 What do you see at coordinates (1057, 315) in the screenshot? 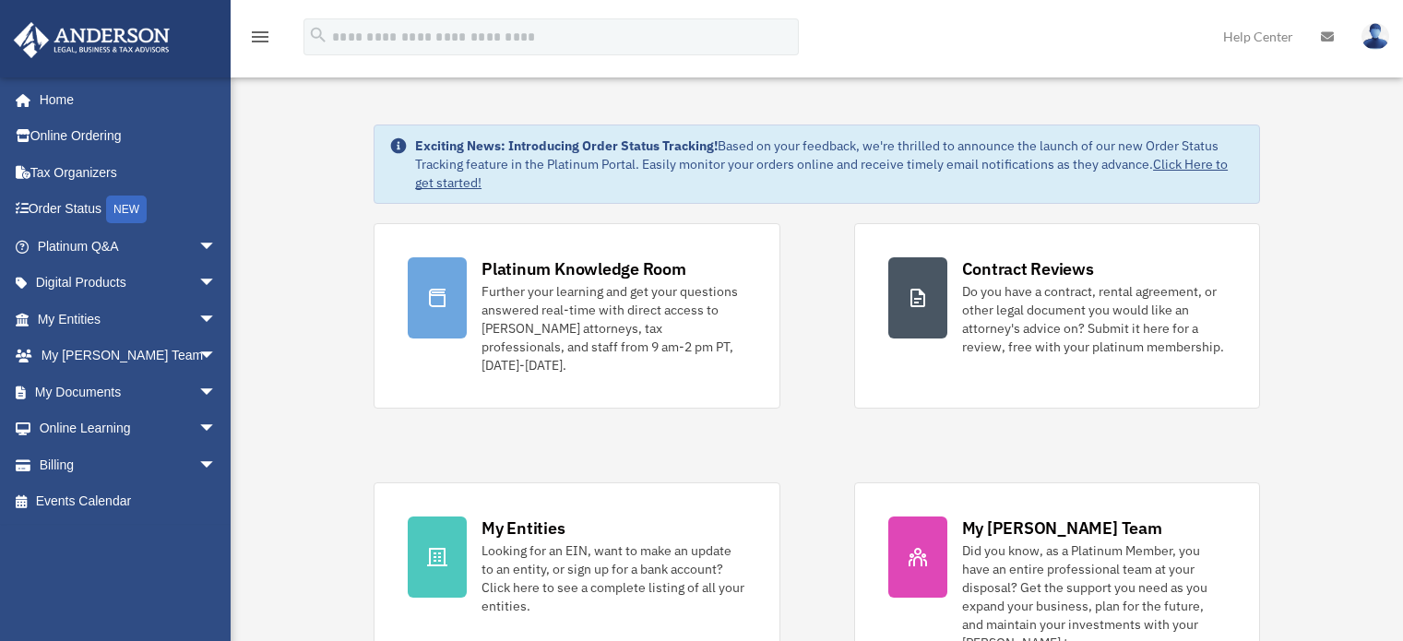
I see `a: Contract Reviews Do you have a contract, rental agreement, or other legal document you would like...` at bounding box center [1057, 315].